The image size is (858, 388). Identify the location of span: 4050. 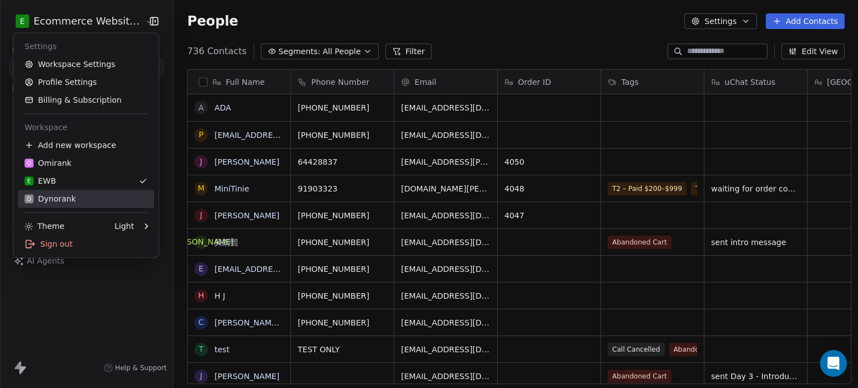
(549, 162).